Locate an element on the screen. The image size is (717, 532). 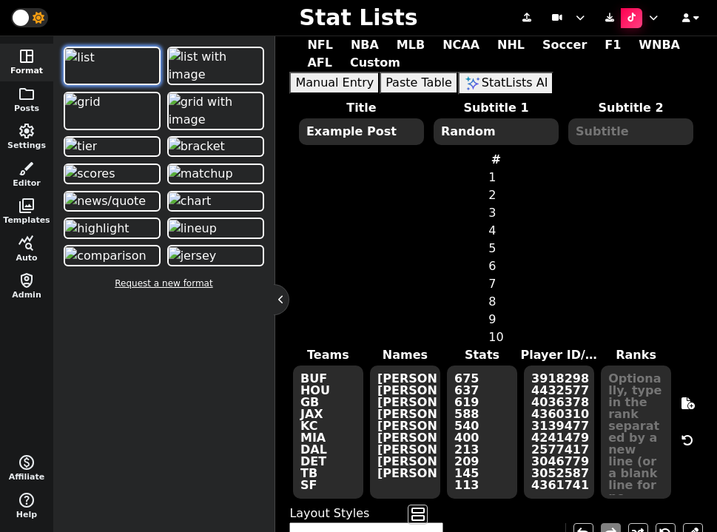
h1: Stat Lists is located at coordinates (358, 18).